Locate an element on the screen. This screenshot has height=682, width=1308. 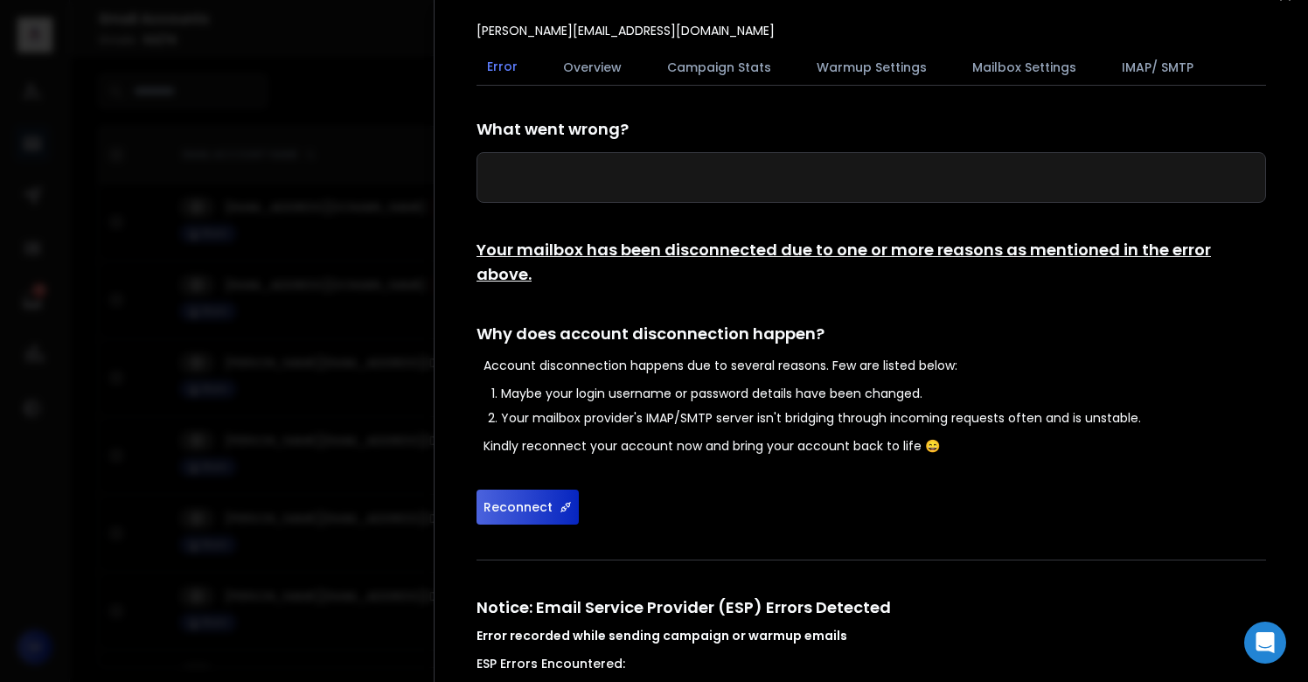
button: Warmup Settings is located at coordinates (872, 67).